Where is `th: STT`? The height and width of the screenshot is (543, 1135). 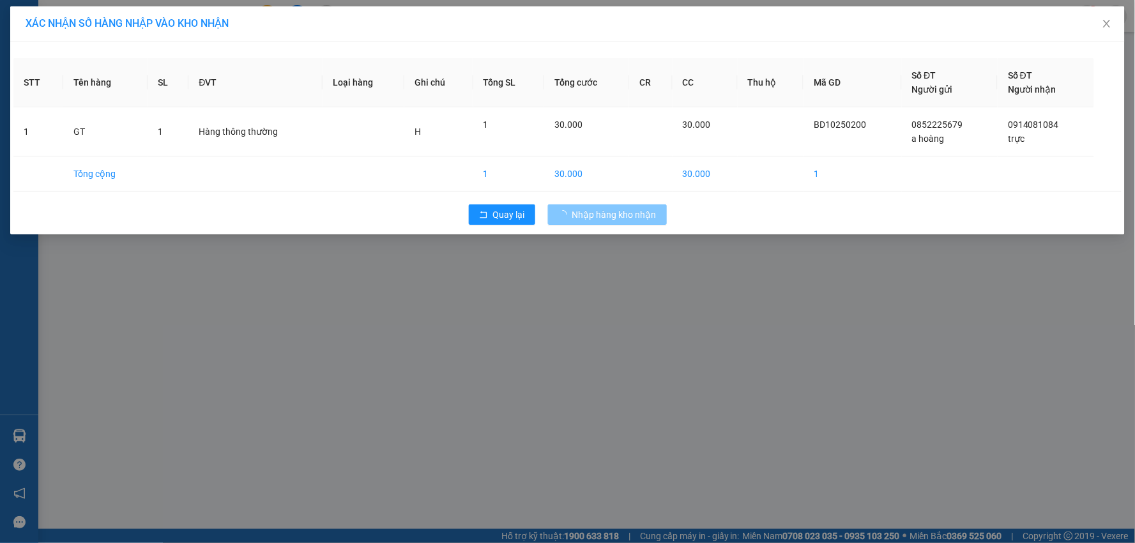 th: STT is located at coordinates (38, 82).